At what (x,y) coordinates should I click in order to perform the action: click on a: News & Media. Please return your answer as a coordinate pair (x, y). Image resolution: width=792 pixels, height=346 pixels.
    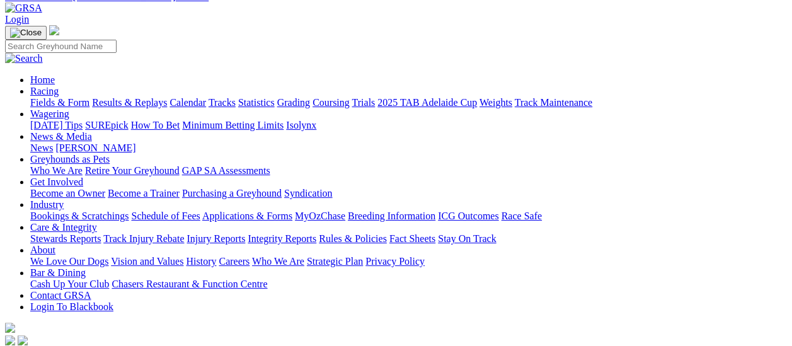
    Looking at the image, I should click on (61, 136).